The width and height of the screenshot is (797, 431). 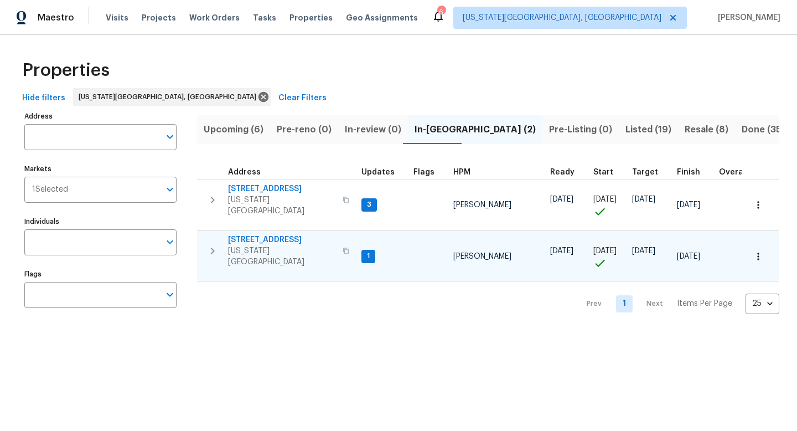 What do you see at coordinates (44, 98) in the screenshot?
I see `span: Hide filters` at bounding box center [44, 98].